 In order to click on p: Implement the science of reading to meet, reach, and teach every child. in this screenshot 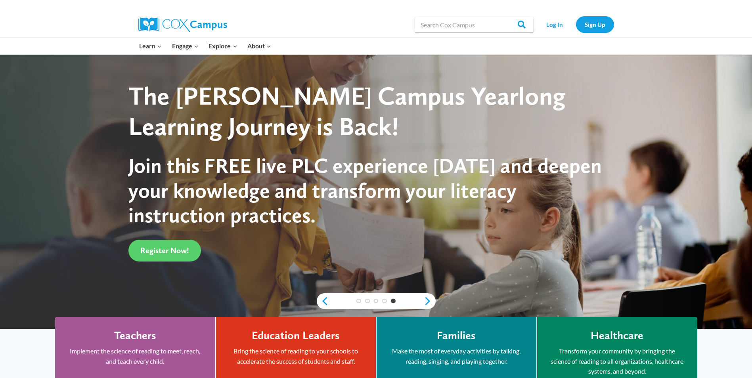, I will do `click(135, 356)`.